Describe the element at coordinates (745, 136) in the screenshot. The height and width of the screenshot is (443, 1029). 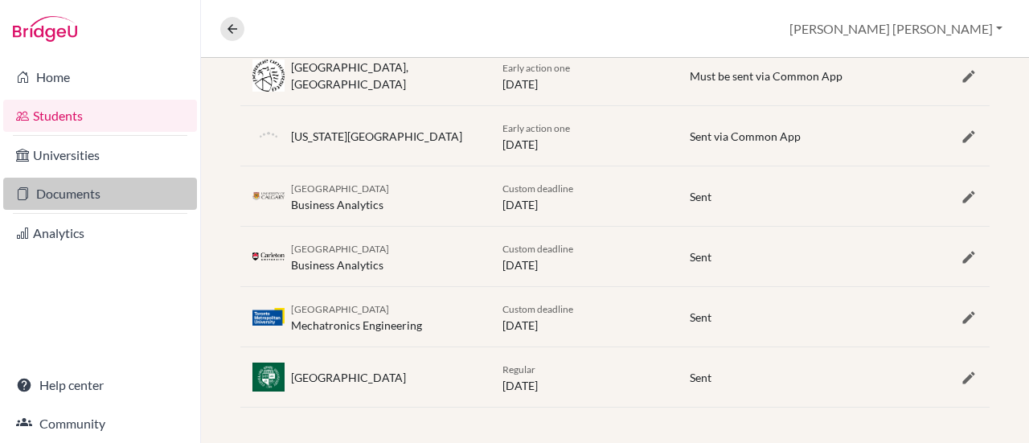
I see `span: Sent via Common App` at that location.